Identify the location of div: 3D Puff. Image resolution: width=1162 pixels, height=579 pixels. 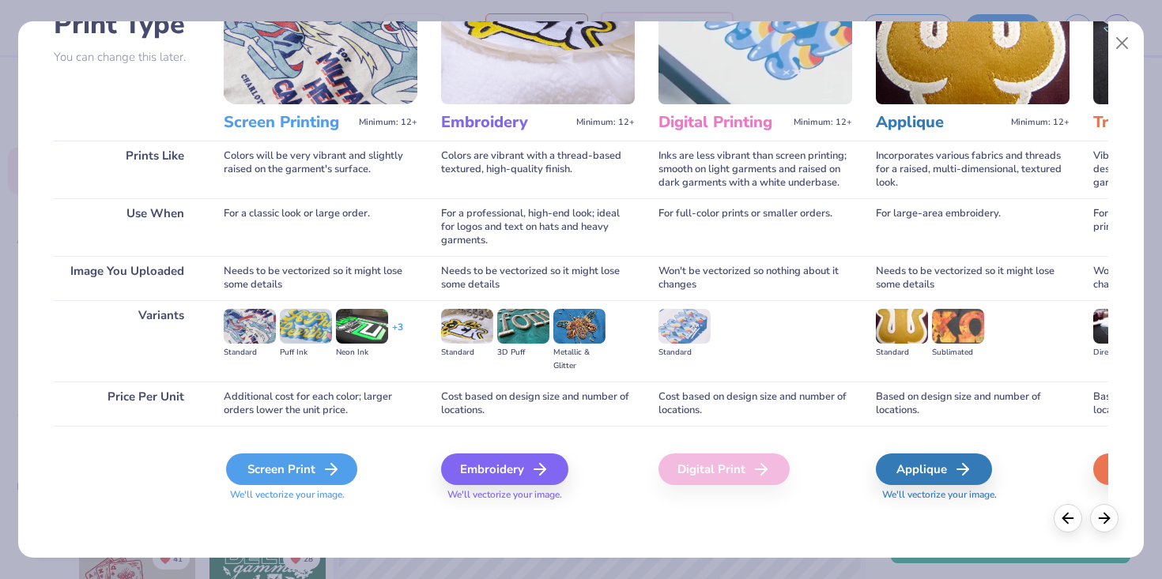
(523, 353).